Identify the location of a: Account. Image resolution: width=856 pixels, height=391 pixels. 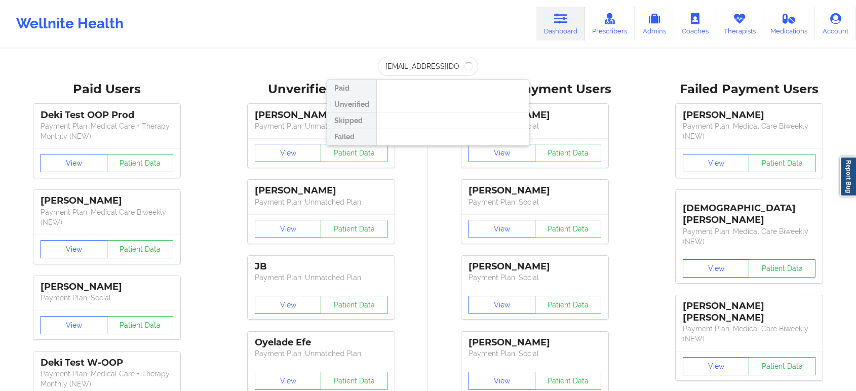
(835, 24).